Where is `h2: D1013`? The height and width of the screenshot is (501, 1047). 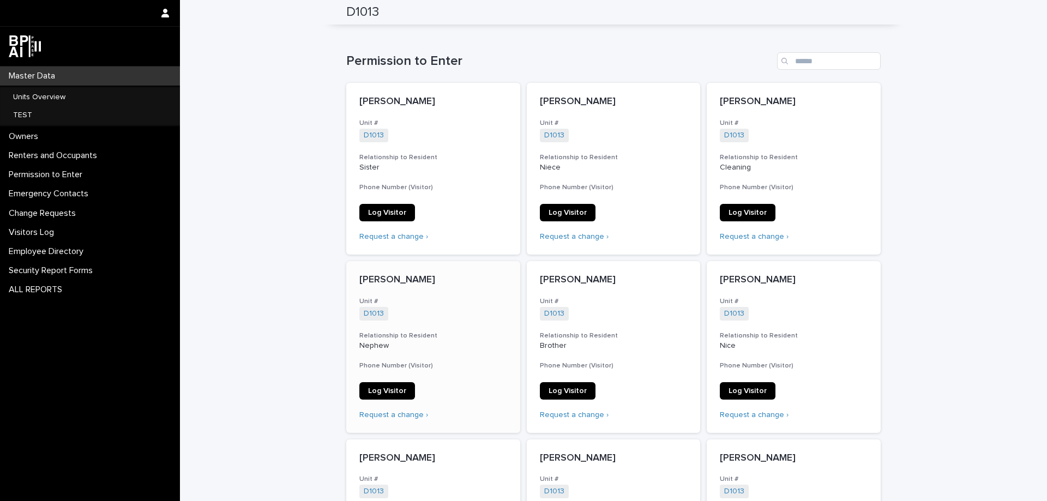 h2: D1013 is located at coordinates (363, 12).